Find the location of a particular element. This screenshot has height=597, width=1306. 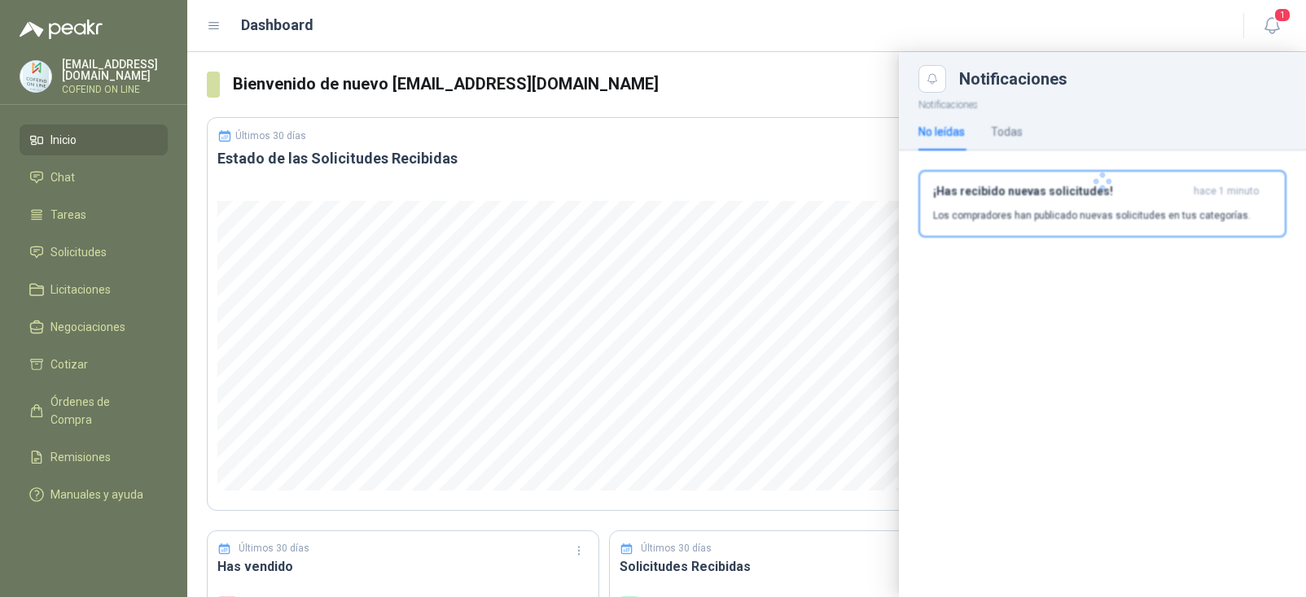

a: Chat is located at coordinates (94, 177).